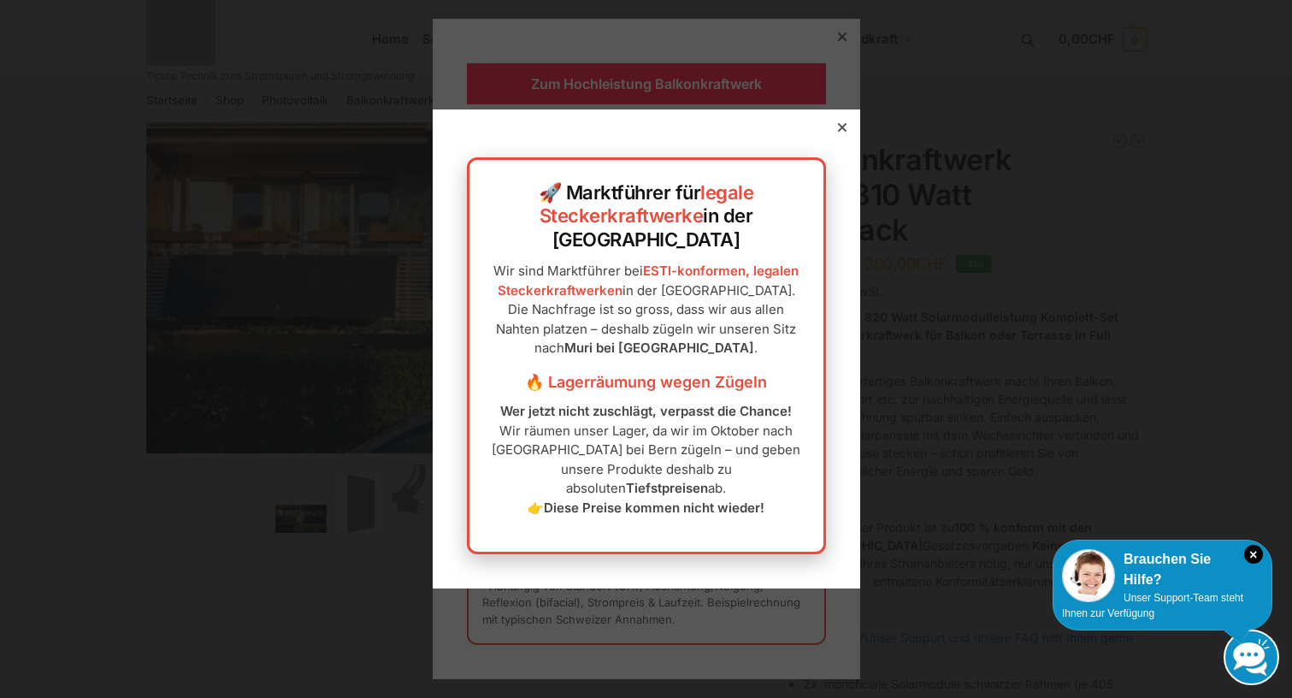 This screenshot has height=698, width=1292. I want to click on a: ESTI-konformen, legalen Steckerkraftwerken, so click(648, 280).